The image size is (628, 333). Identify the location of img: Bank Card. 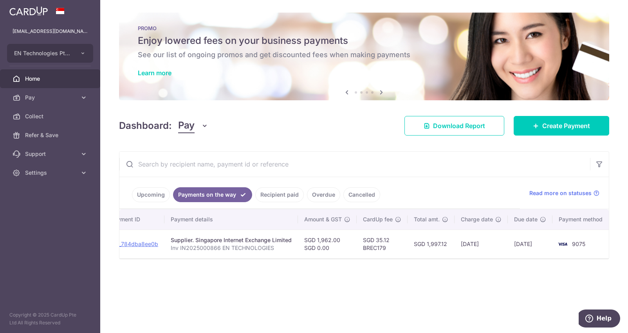
(562, 244).